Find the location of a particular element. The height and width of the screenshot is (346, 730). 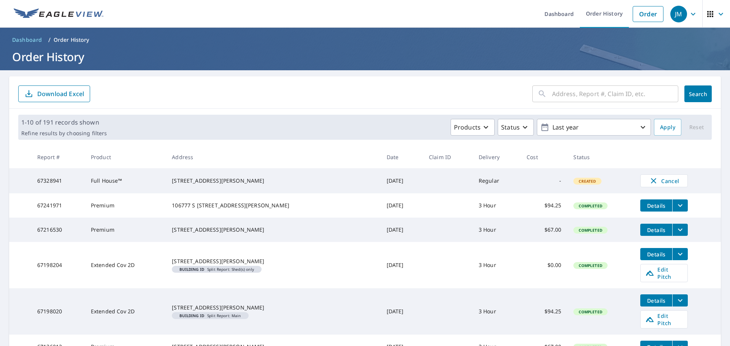

p: Products is located at coordinates (467, 127).